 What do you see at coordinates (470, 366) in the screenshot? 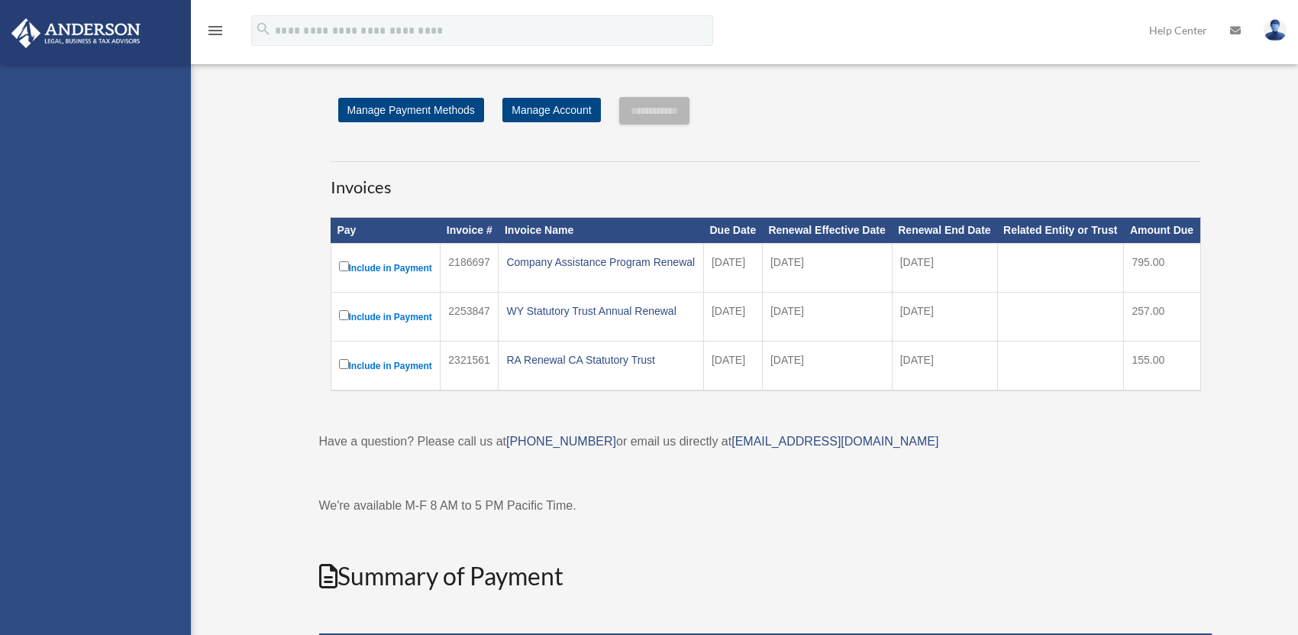
I see `td: 2321561` at bounding box center [470, 366].